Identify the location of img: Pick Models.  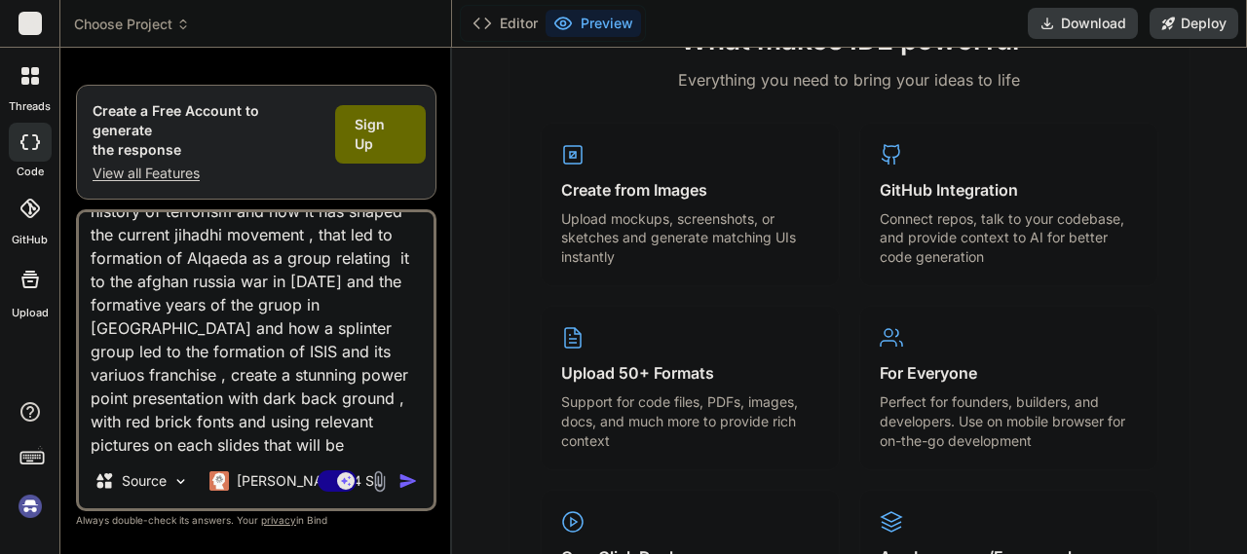
(180, 481).